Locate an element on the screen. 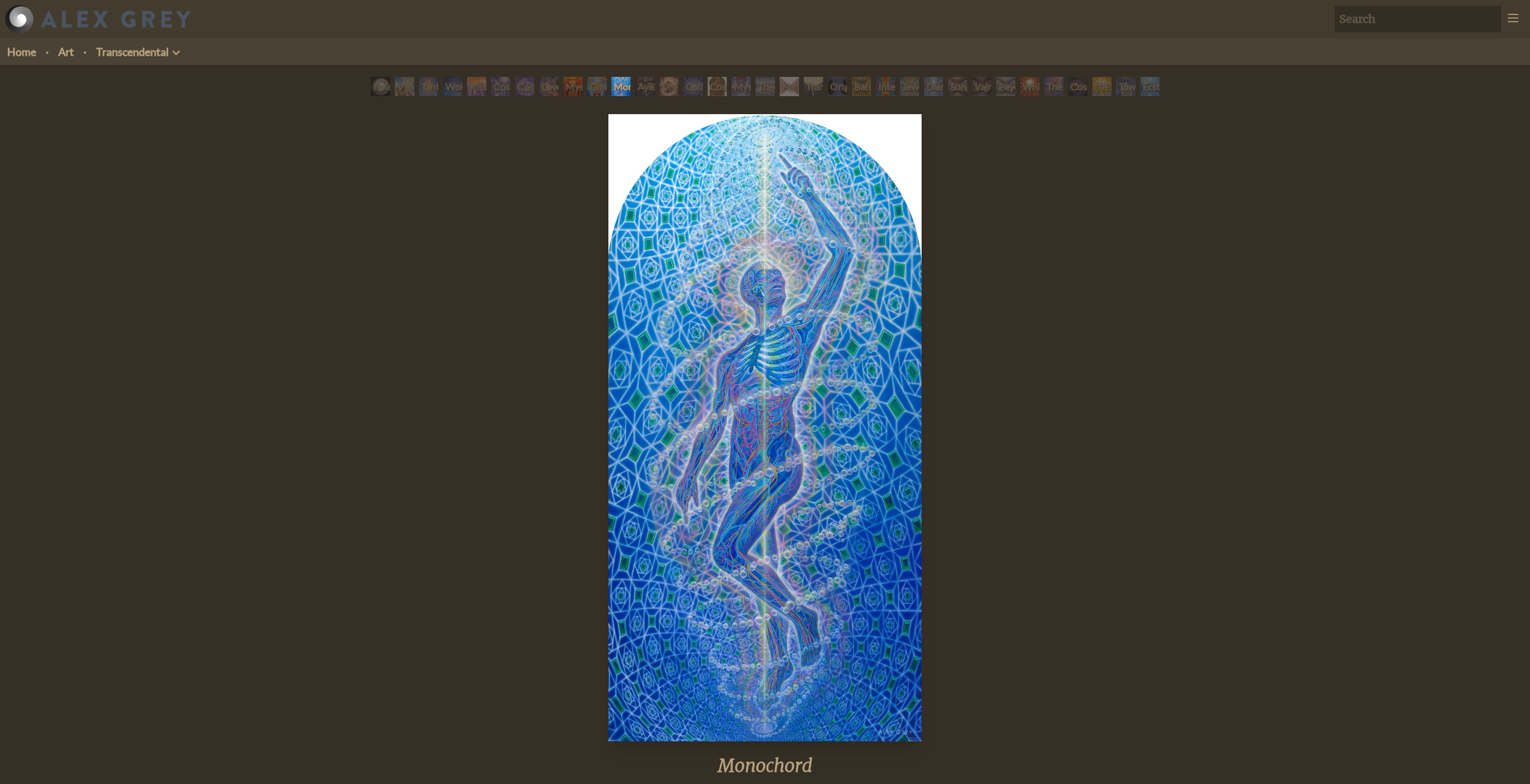  div: DMT - The Spirit Molecule is located at coordinates (669, 87).